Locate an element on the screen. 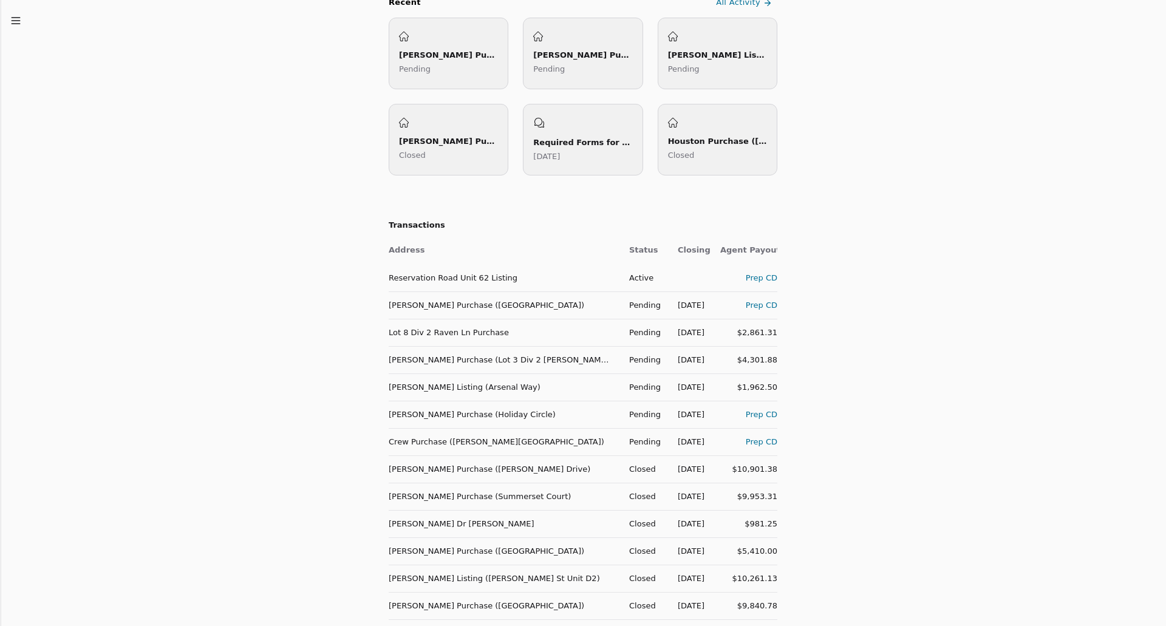 This screenshot has width=1166, height=626. th: Closing is located at coordinates (689, 250).